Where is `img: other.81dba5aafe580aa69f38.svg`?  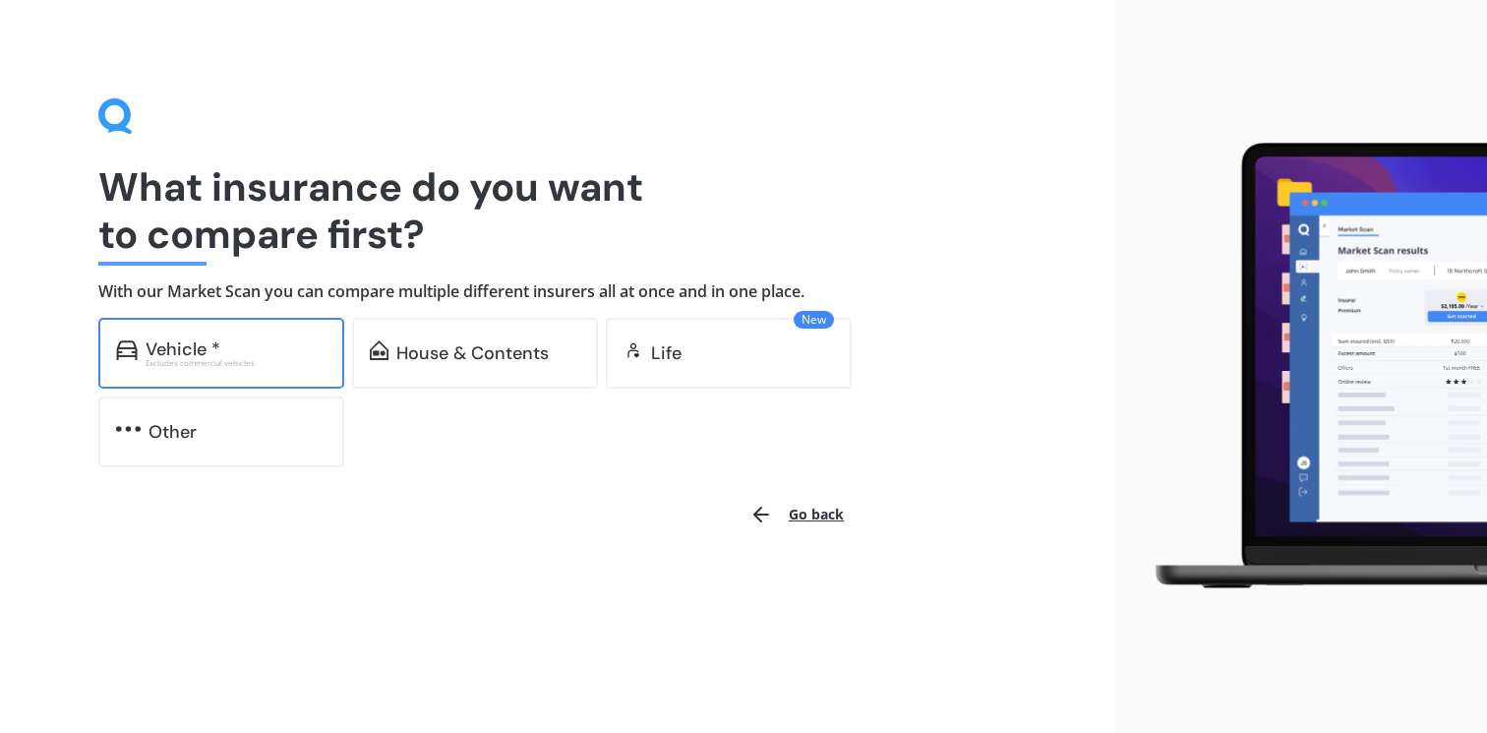
img: other.81dba5aafe580aa69f38.svg is located at coordinates (128, 429).